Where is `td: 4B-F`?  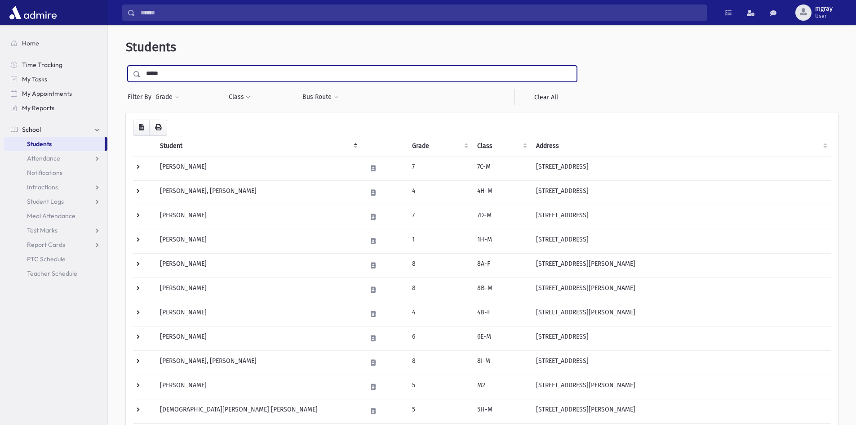 td: 4B-F is located at coordinates (502, 314).